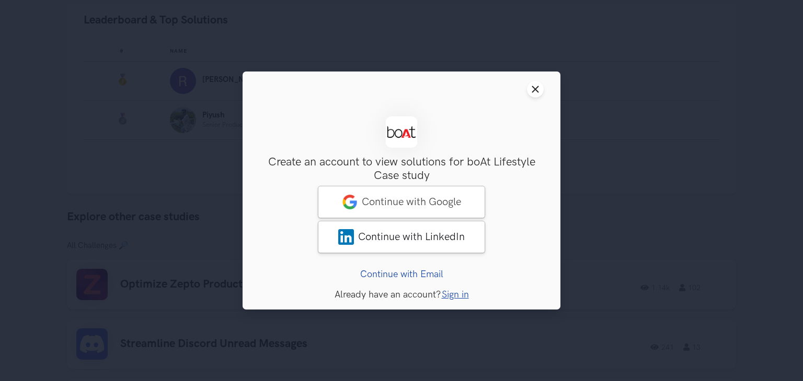 Image resolution: width=803 pixels, height=381 pixels. Describe the element at coordinates (401, 202) in the screenshot. I see `a: googleContinue with Google` at that location.